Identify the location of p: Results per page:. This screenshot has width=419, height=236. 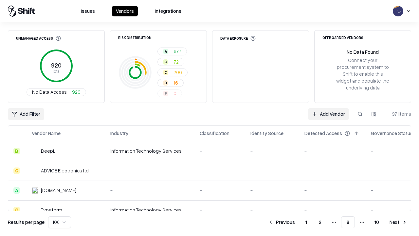
(27, 222).